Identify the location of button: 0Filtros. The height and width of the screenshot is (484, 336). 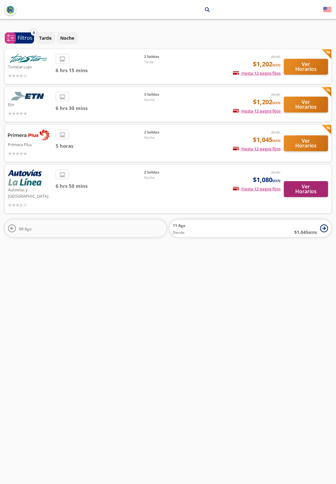
(19, 38).